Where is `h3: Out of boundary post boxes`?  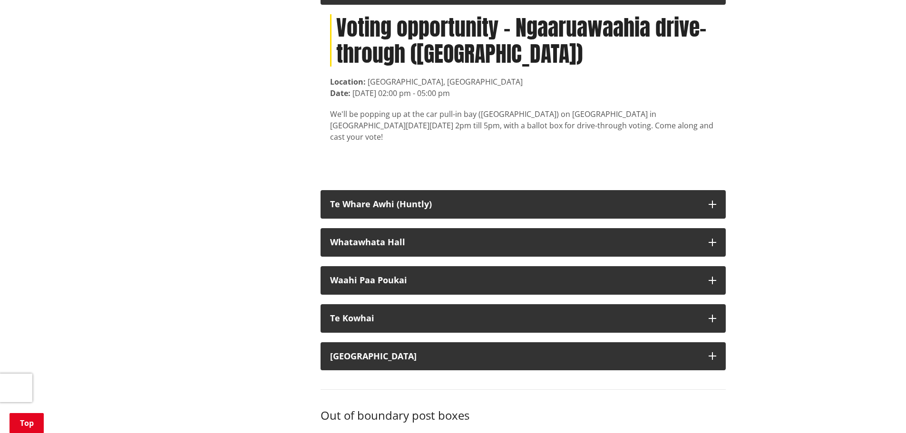
h3: Out of boundary post boxes is located at coordinates (523, 415).